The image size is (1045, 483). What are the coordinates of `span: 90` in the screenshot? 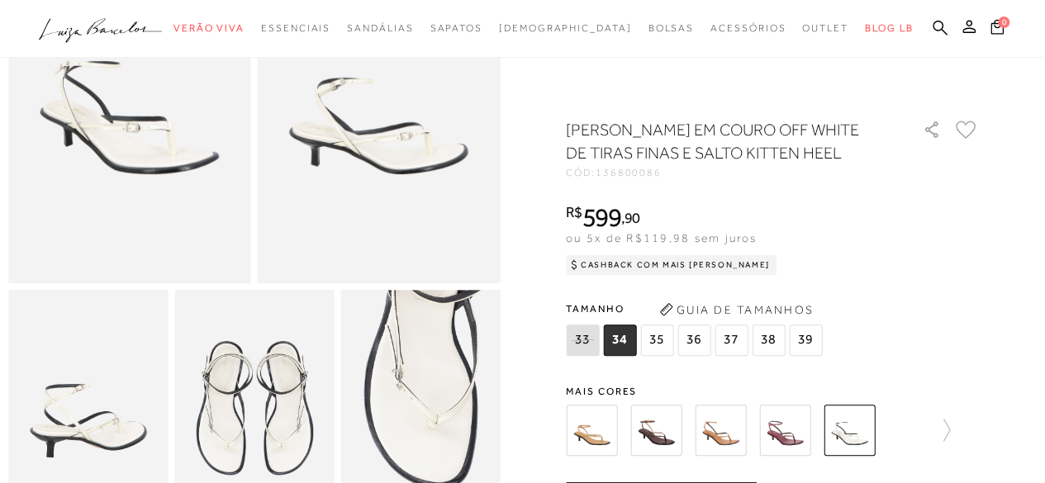 It's located at (632, 217).